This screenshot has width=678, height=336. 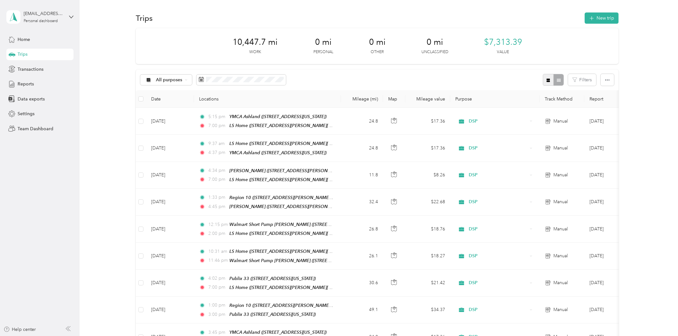 I want to click on td: 26.8, so click(x=362, y=229).